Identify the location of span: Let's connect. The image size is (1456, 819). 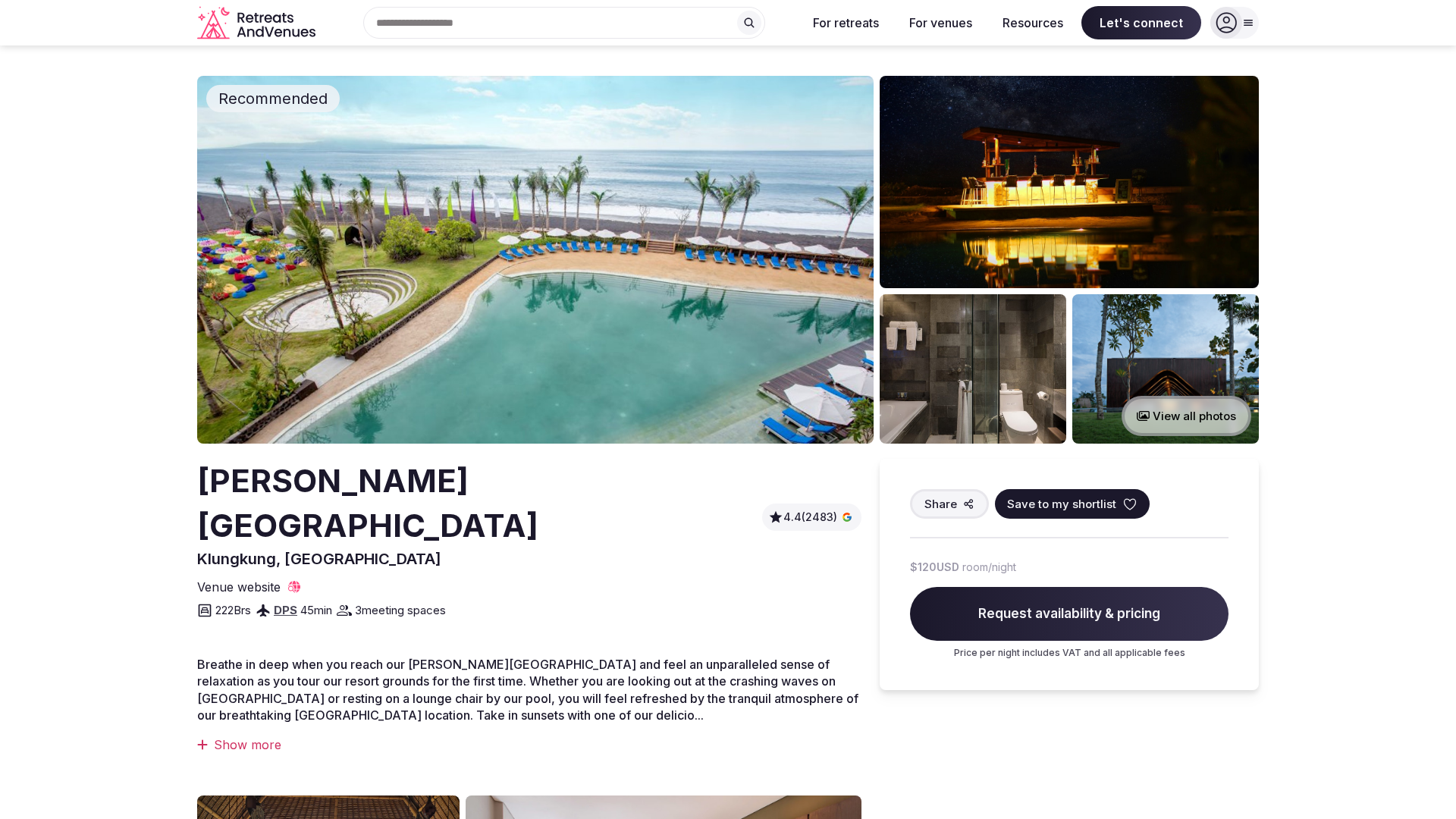
(1141, 23).